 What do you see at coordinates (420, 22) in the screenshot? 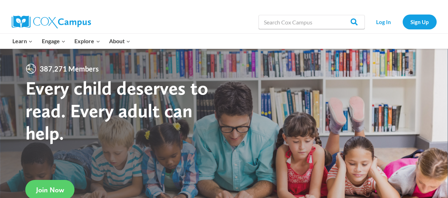
I see `a: Sign Up` at bounding box center [420, 22].